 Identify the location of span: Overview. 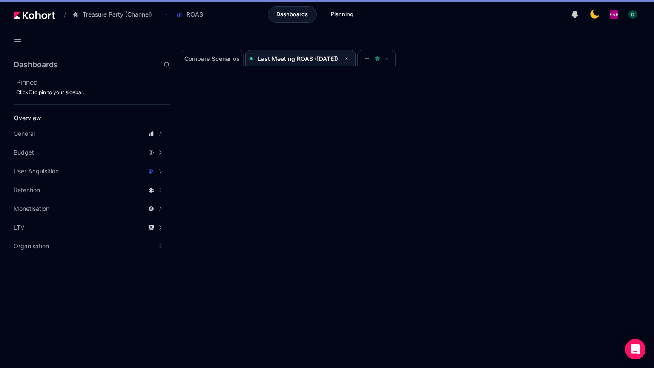
(28, 118).